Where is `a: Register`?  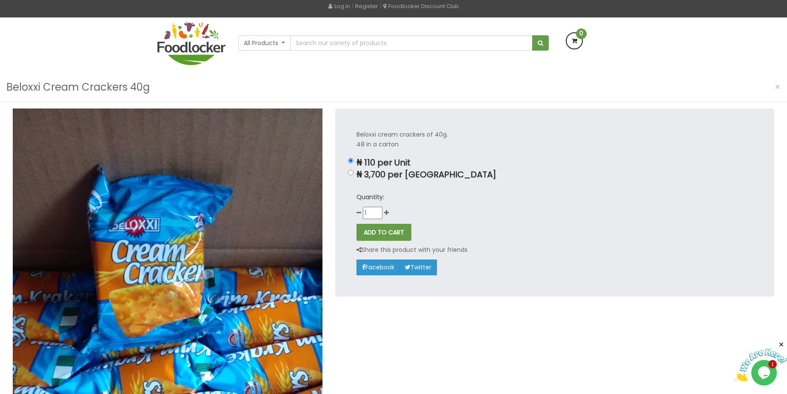 a: Register is located at coordinates (367, 6).